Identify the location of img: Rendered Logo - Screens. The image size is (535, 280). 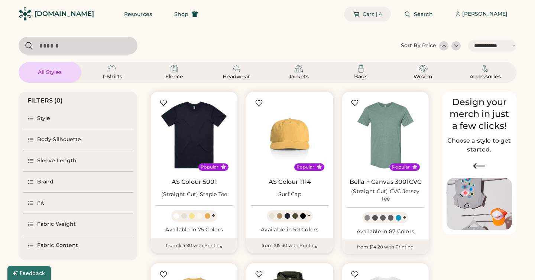
(25, 14).